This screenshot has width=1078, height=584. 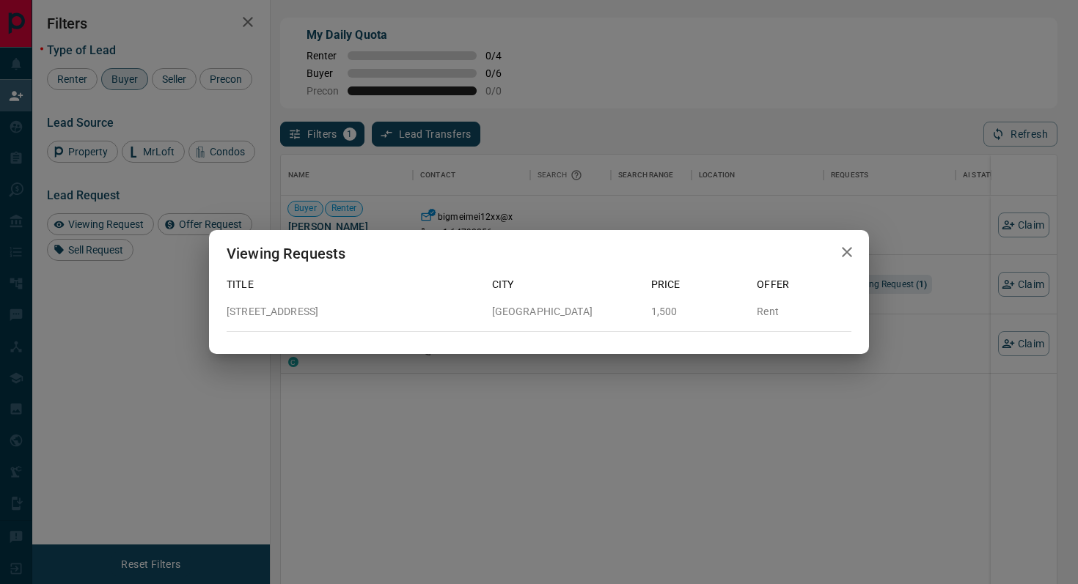 What do you see at coordinates (565, 285) in the screenshot?
I see `p: City` at bounding box center [565, 285].